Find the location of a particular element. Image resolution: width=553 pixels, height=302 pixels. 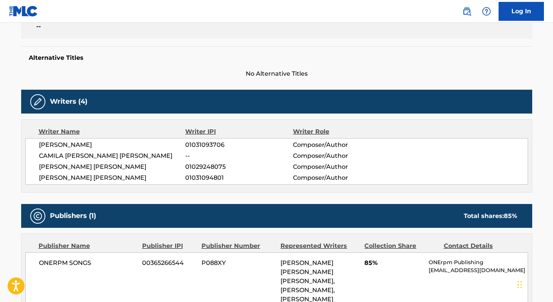

div: Widget de chat is located at coordinates (534, 284).